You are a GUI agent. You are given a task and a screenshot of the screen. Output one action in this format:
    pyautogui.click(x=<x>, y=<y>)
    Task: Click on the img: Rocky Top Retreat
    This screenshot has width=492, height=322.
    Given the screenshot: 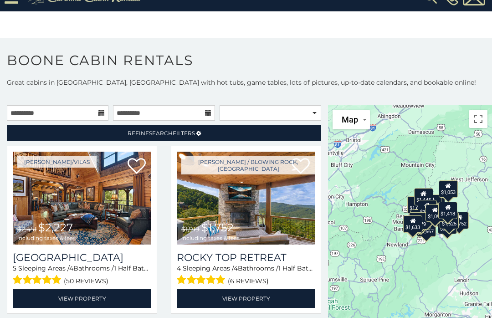 What is the action you would take?
    pyautogui.click(x=246, y=202)
    